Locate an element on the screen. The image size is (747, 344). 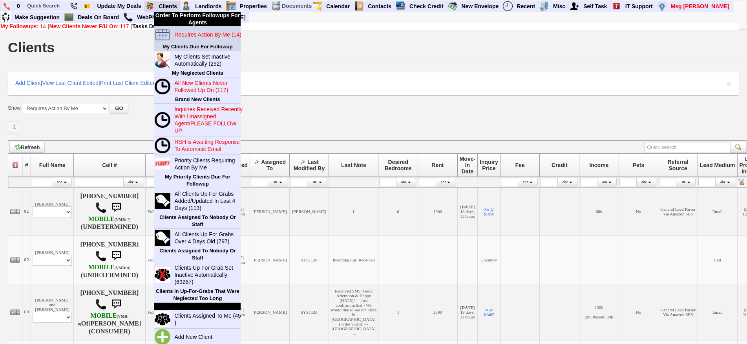
blink: Requires Action By Me (14) is located at coordinates (208, 35).